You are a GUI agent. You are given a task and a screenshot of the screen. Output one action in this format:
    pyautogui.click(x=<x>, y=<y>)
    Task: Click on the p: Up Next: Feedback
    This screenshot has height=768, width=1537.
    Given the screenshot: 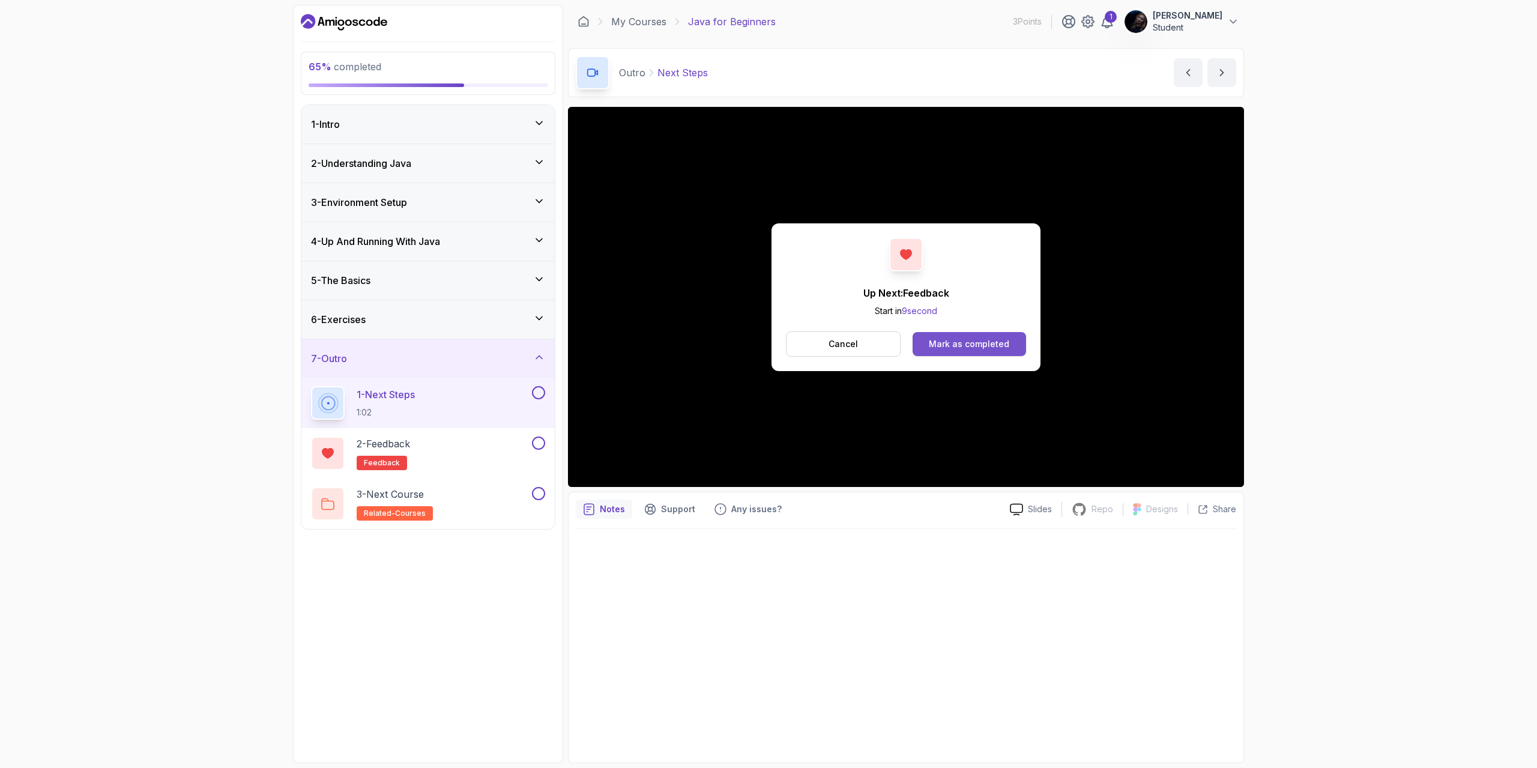 What is the action you would take?
    pyautogui.click(x=906, y=293)
    